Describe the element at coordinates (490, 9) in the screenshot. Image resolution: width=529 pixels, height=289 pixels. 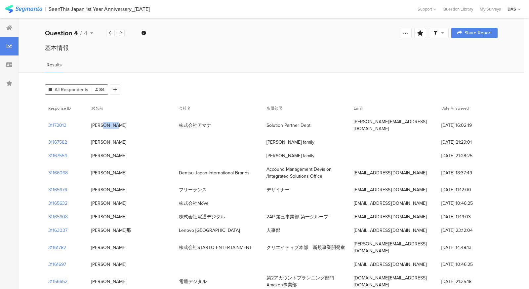
I see `div: My Surveys` at that location.